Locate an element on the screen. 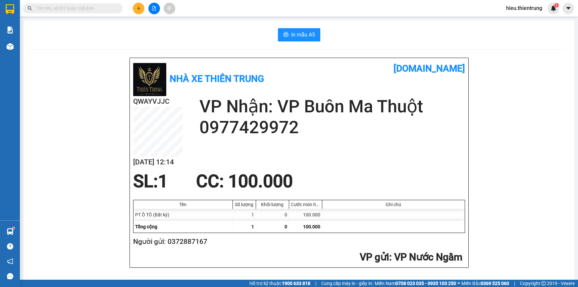 This screenshot has height=287, width=578. span: 100.000 is located at coordinates (312, 227).